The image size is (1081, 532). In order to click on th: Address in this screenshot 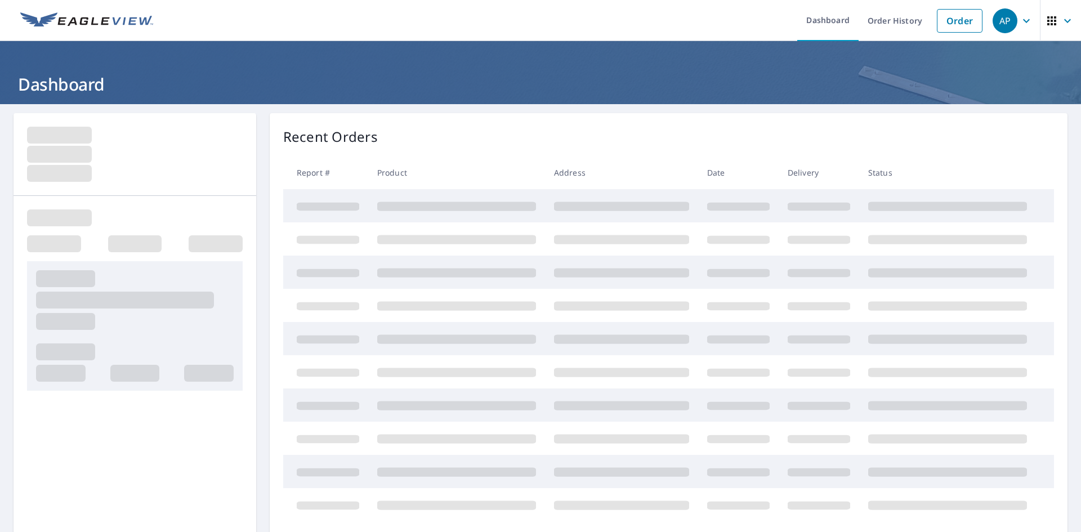, I will do `click(622, 172)`.